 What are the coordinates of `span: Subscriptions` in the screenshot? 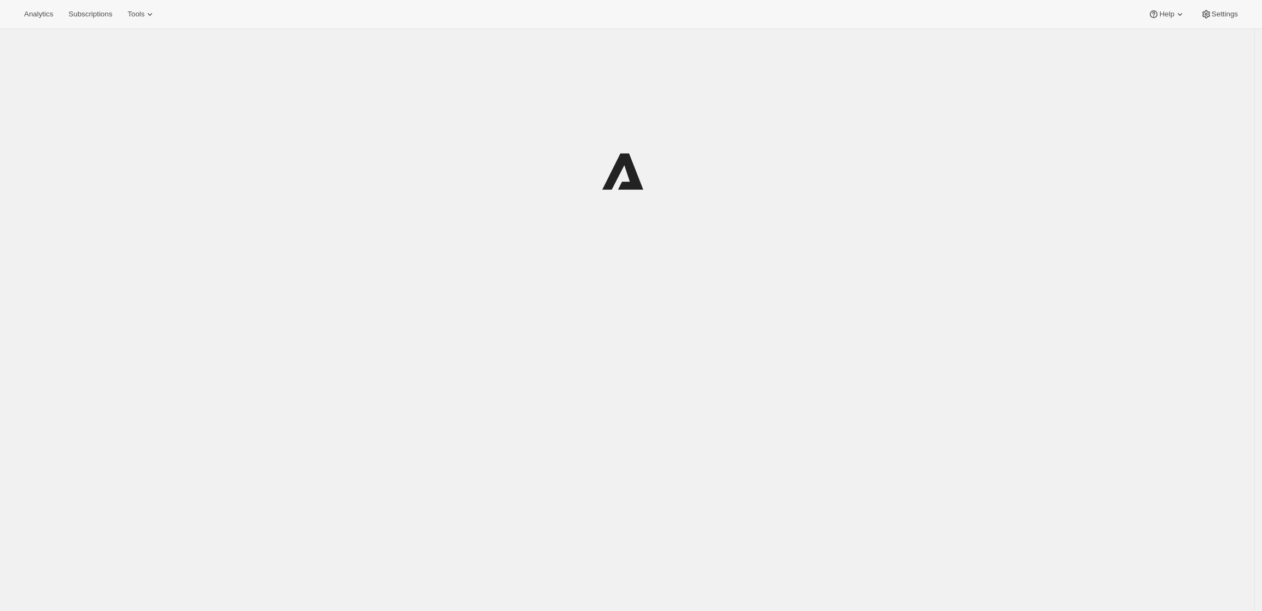 It's located at (90, 14).